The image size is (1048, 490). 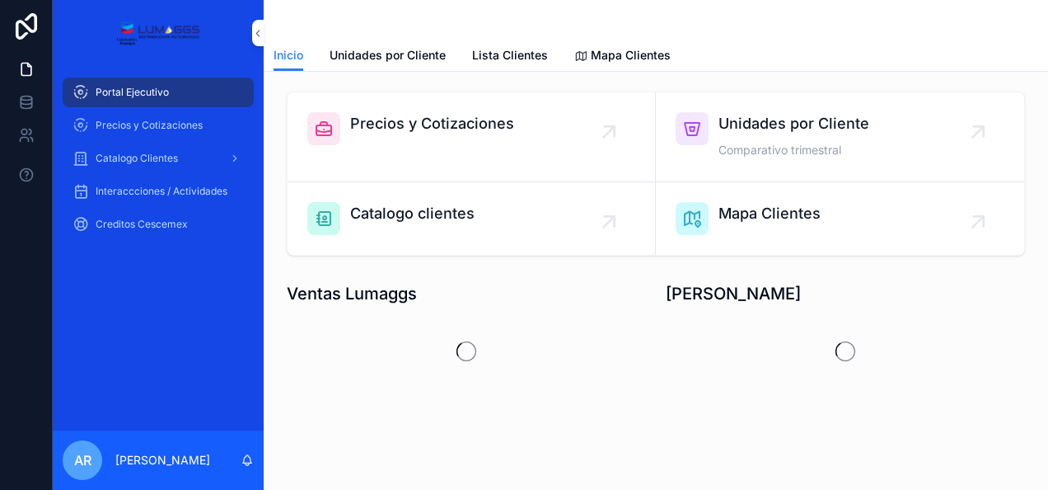 What do you see at coordinates (132, 92) in the screenshot?
I see `span: Portal Ejecutivo` at bounding box center [132, 92].